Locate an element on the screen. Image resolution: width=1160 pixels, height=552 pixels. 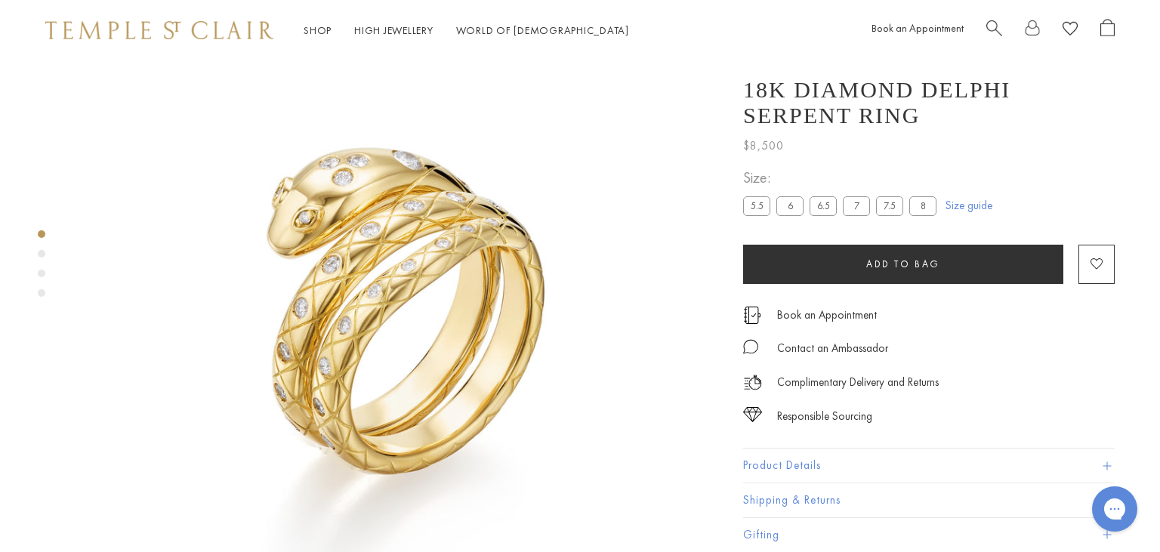
a: ShopShop is located at coordinates (317, 30).